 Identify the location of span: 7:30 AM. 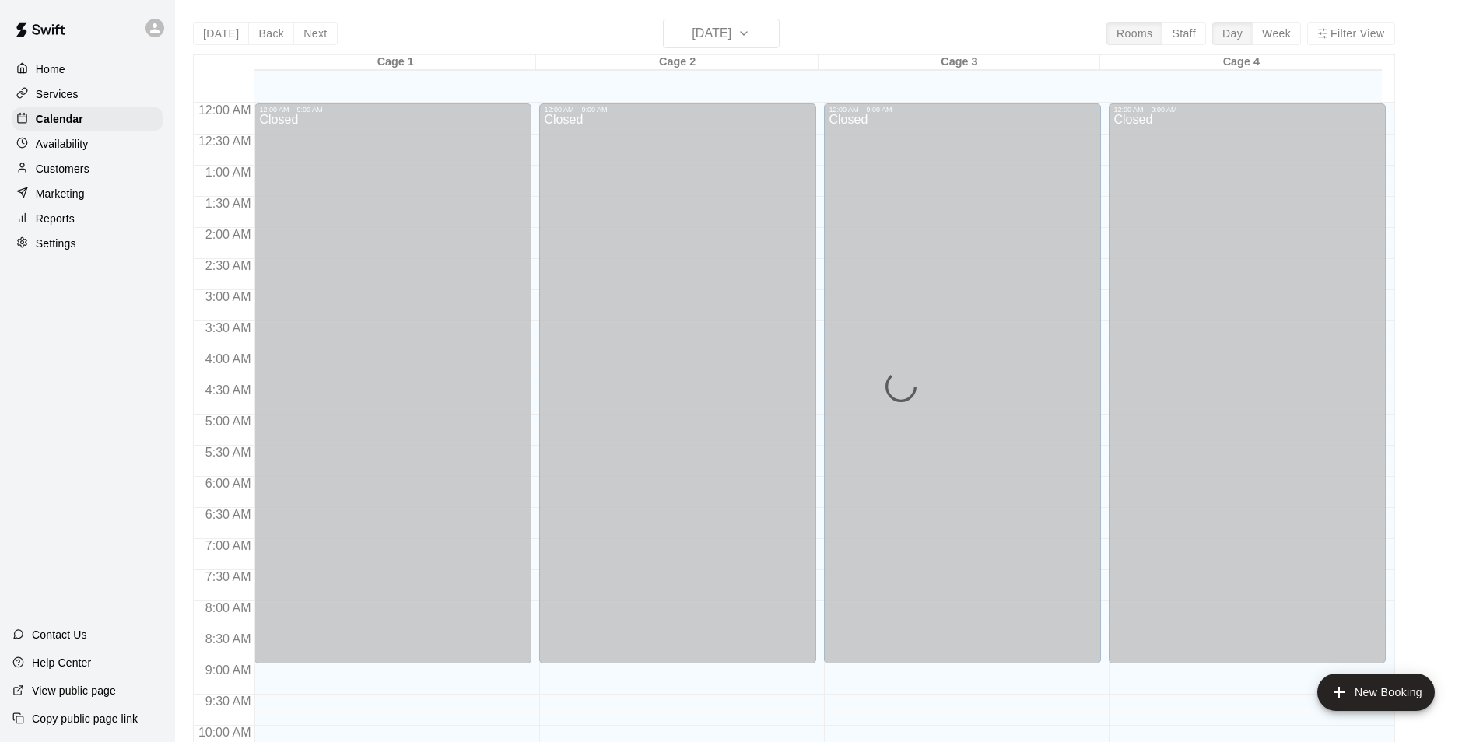
(228, 577).